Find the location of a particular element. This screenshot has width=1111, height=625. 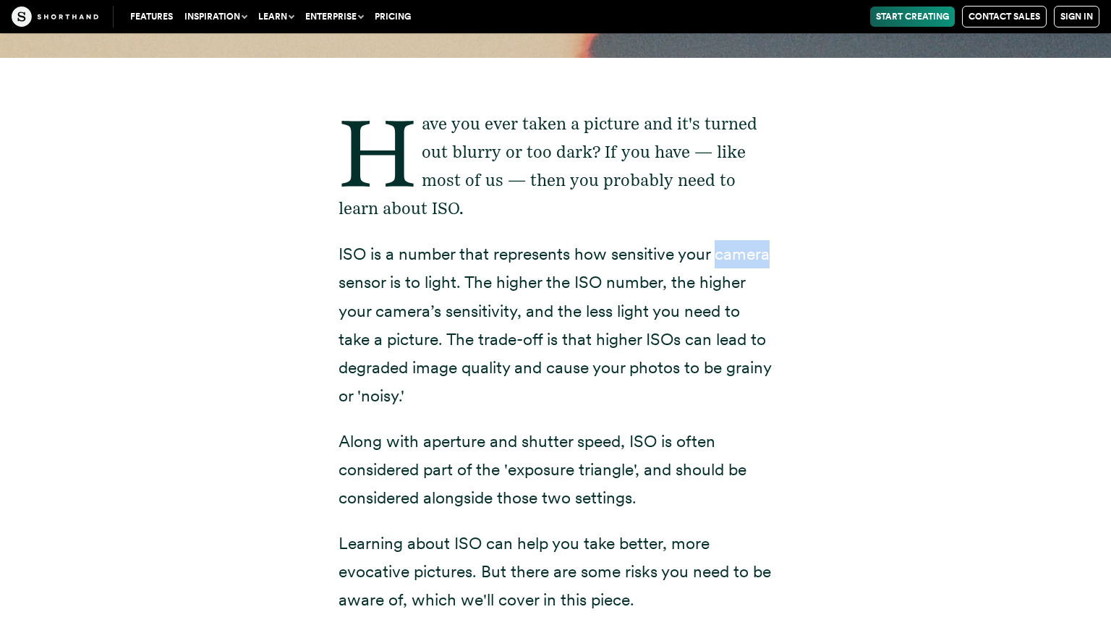

a: Pricing is located at coordinates (393, 17).